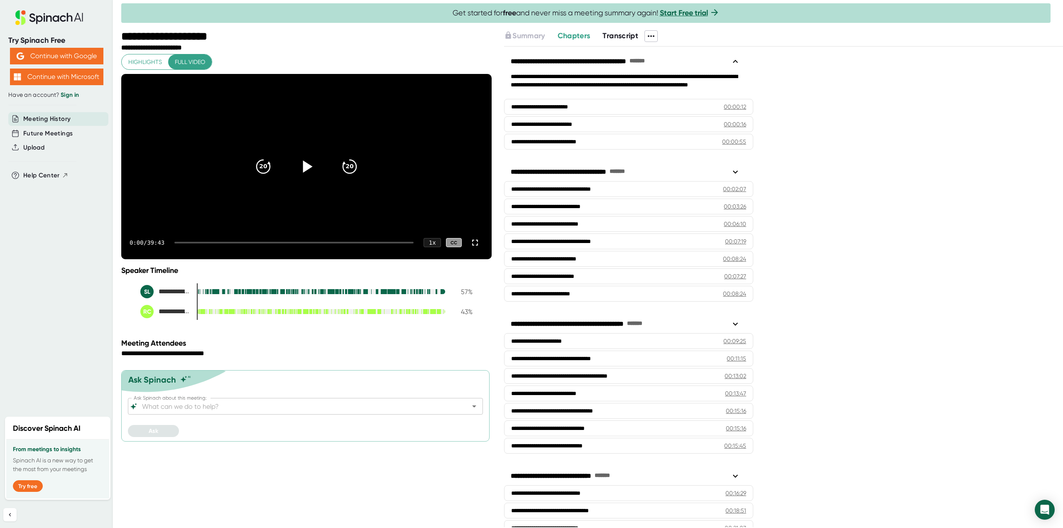 This screenshot has height=528, width=1063. I want to click on span: Meeting History, so click(47, 119).